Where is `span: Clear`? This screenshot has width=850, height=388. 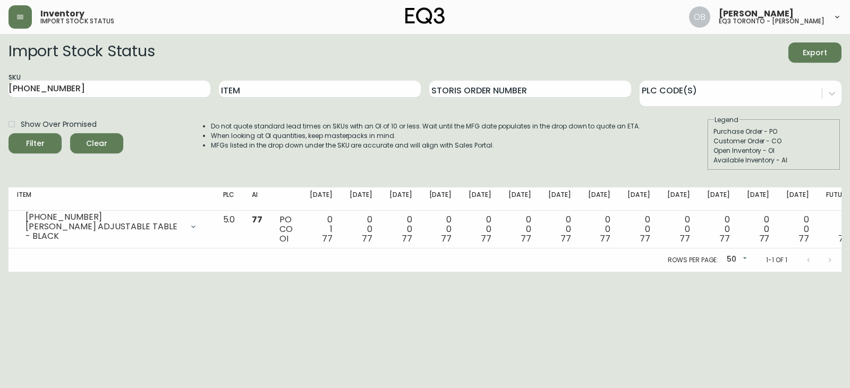 span: Clear is located at coordinates (97, 143).